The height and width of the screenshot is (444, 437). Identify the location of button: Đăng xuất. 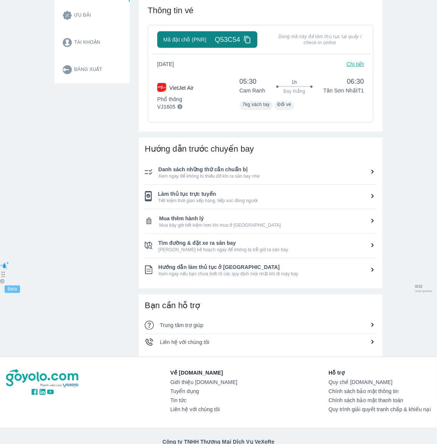
(93, 70).